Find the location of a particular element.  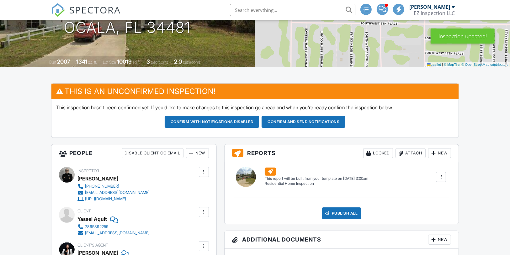

h3: People is located at coordinates (134, 153).